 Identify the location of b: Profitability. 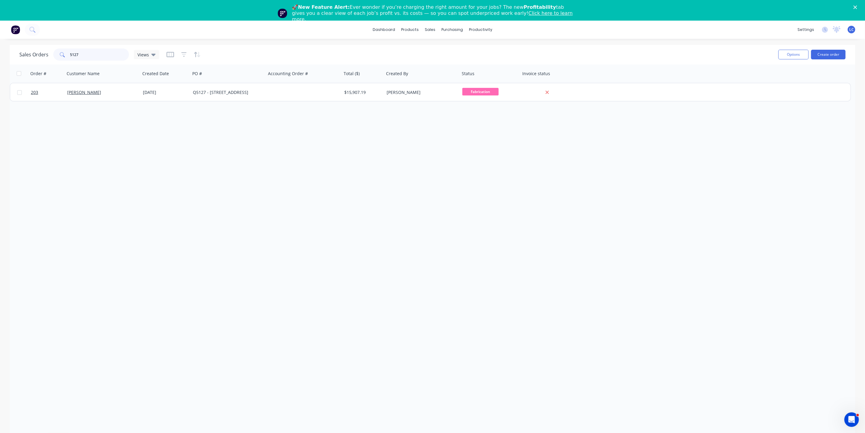
(540, 7).